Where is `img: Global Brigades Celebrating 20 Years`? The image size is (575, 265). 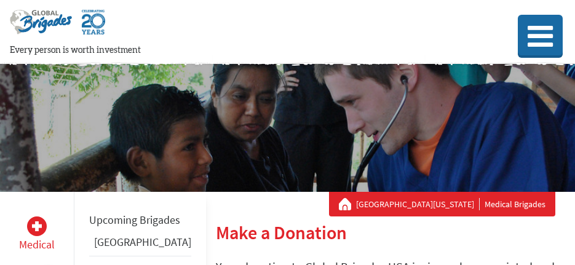
img: Global Brigades Celebrating 20 Years is located at coordinates (93, 27).